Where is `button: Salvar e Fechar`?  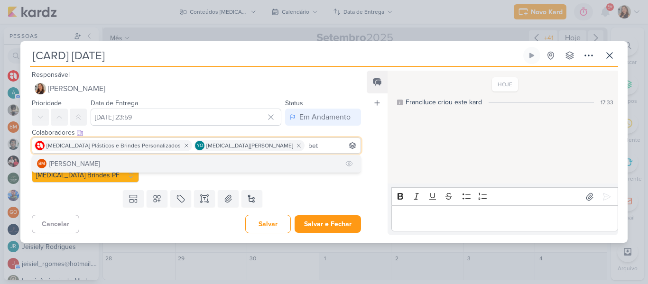
button: Salvar e Fechar is located at coordinates (328, 224).